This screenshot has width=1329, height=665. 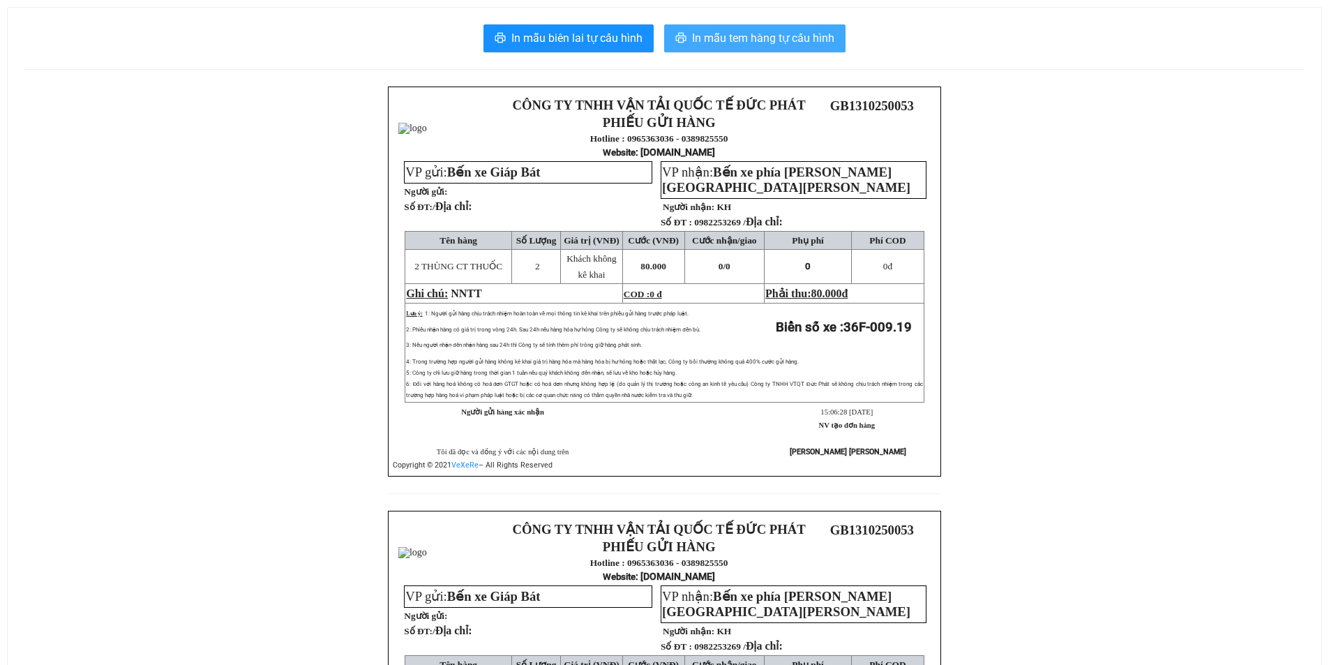 I want to click on span: Phí COD, so click(x=887, y=240).